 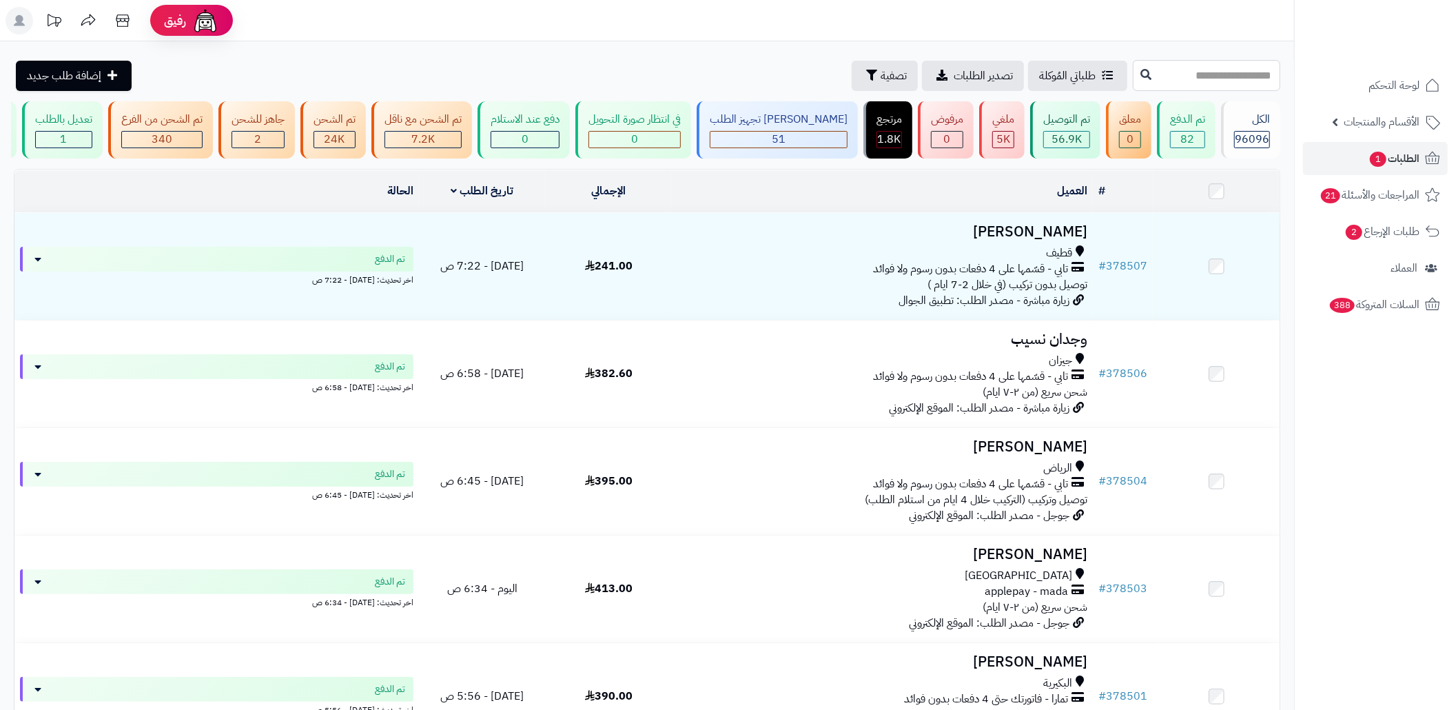 What do you see at coordinates (258, 139) in the screenshot?
I see `div: 2` at bounding box center [258, 139].